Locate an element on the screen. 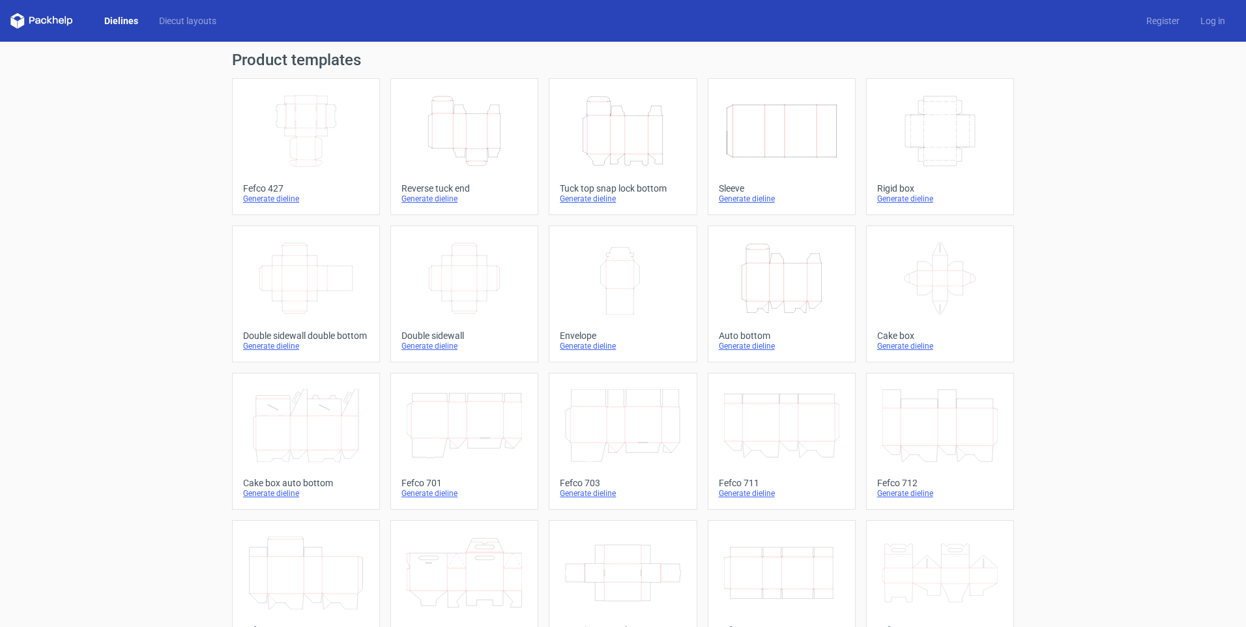 Image resolution: width=1246 pixels, height=627 pixels. a: Dielines is located at coordinates (121, 21).